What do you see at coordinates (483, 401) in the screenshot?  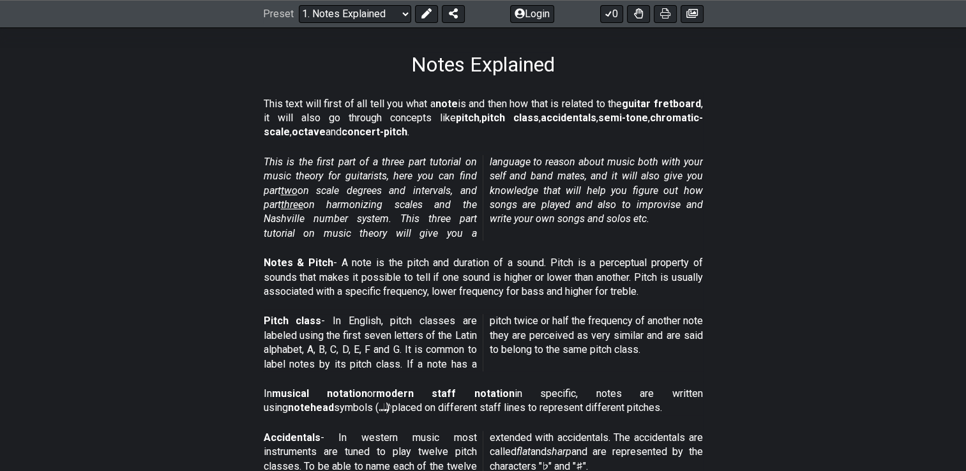 I see `p: In or in specific, notes are written using symbols (𝅝 𝅗𝅥 𝅘𝅥 𝅘𝅥𝅮) placed on different staff lines to r...` at bounding box center [483, 401].